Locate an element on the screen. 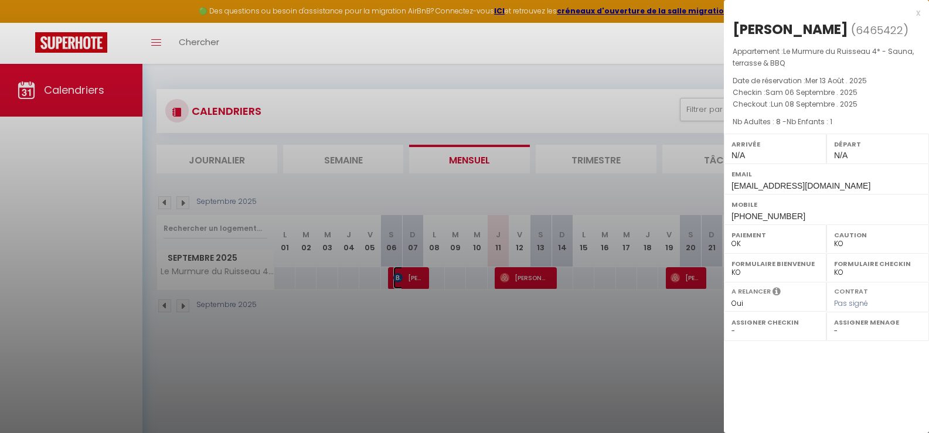 Image resolution: width=929 pixels, height=433 pixels. span: Sam 06 Septembre . 2025 is located at coordinates (812, 92).